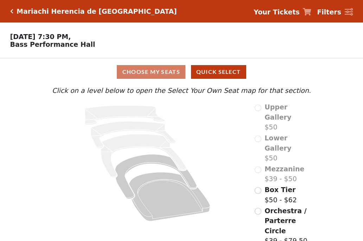 This screenshot has width=363, height=241. What do you see at coordinates (278, 112) in the screenshot?
I see `span: Upper Gallery` at bounding box center [278, 112].